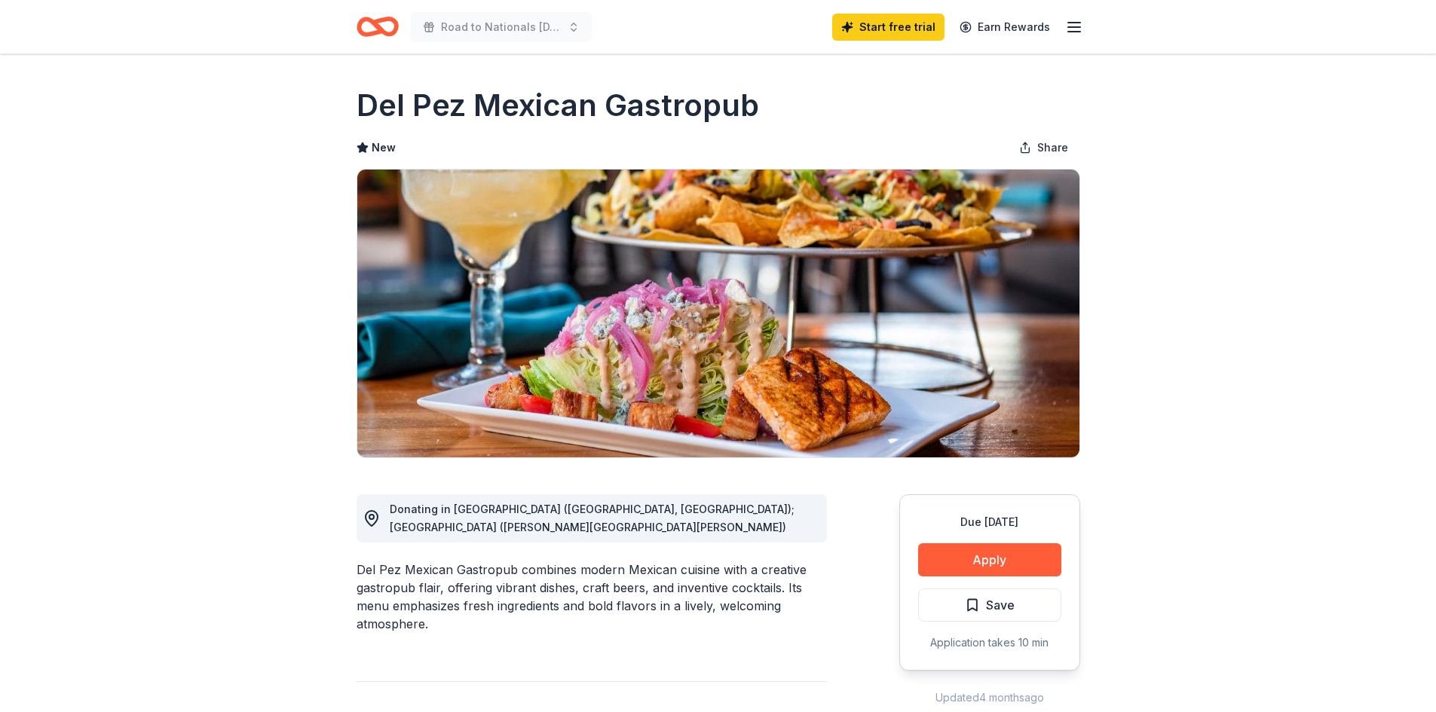 The width and height of the screenshot is (1436, 712). Describe the element at coordinates (558, 106) in the screenshot. I see `h1: Del Pez Mexican Gastropub` at that location.